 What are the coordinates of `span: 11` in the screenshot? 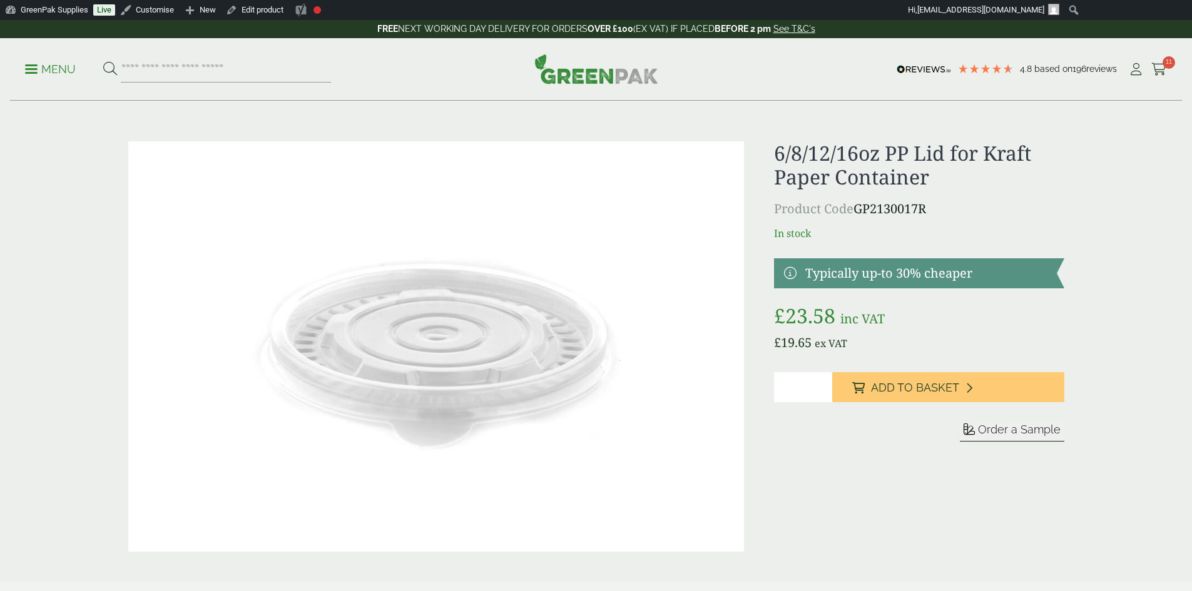 It's located at (1169, 63).